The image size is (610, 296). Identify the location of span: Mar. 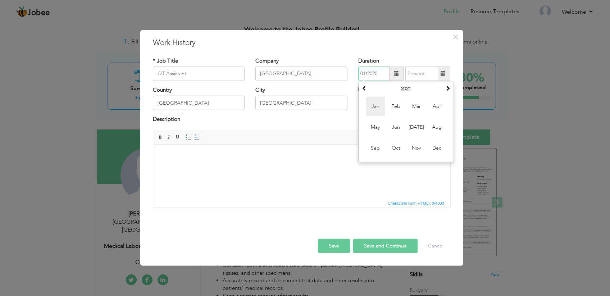
(416, 106).